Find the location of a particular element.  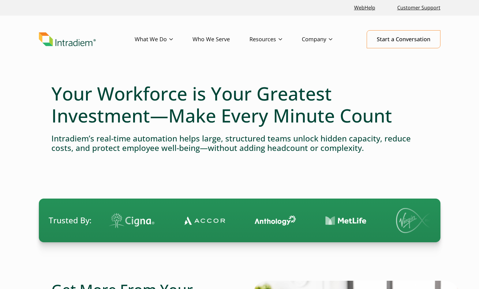

span: Trusted By: is located at coordinates (70, 220).